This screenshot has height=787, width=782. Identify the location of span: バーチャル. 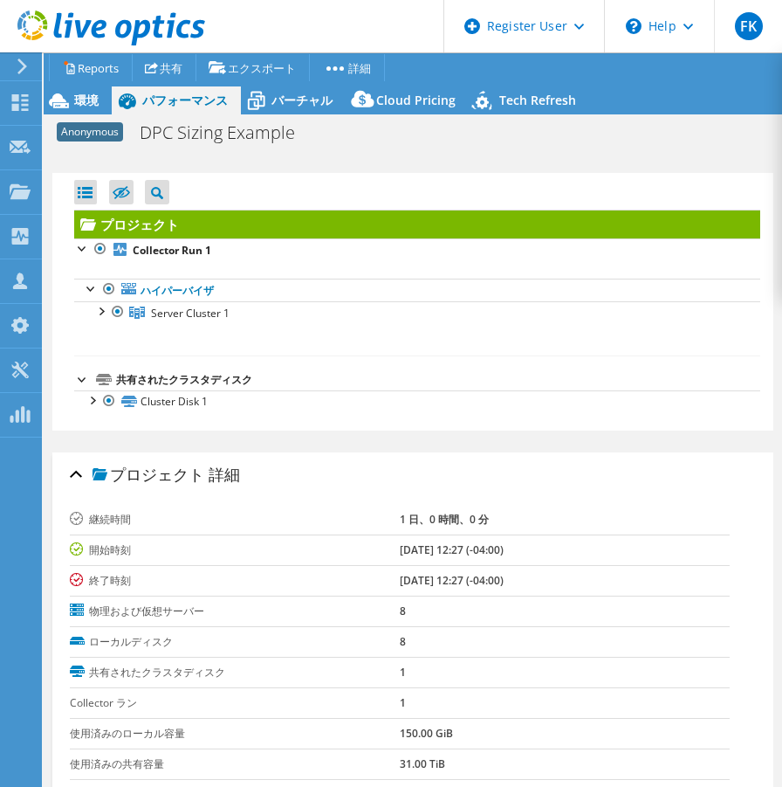
(302, 100).